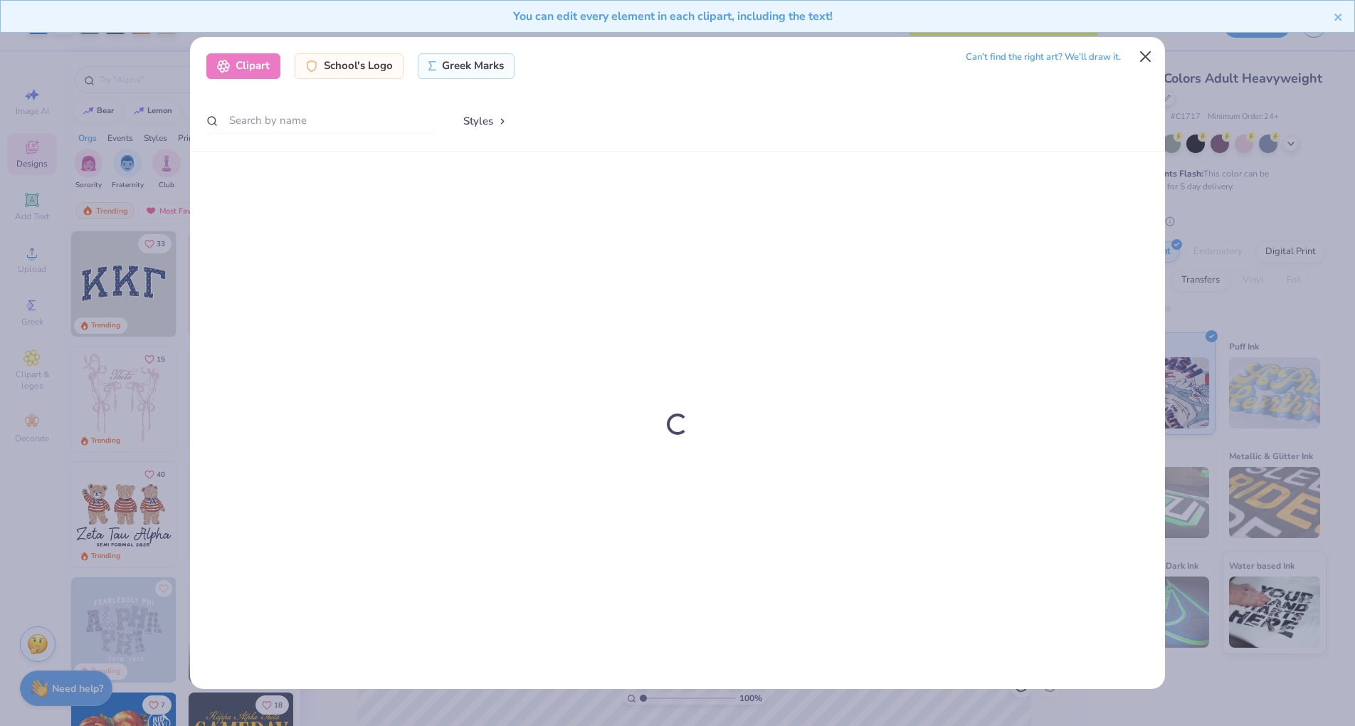 The width and height of the screenshot is (1355, 726). Describe the element at coordinates (320, 120) in the screenshot. I see `input: Search by name` at that location.